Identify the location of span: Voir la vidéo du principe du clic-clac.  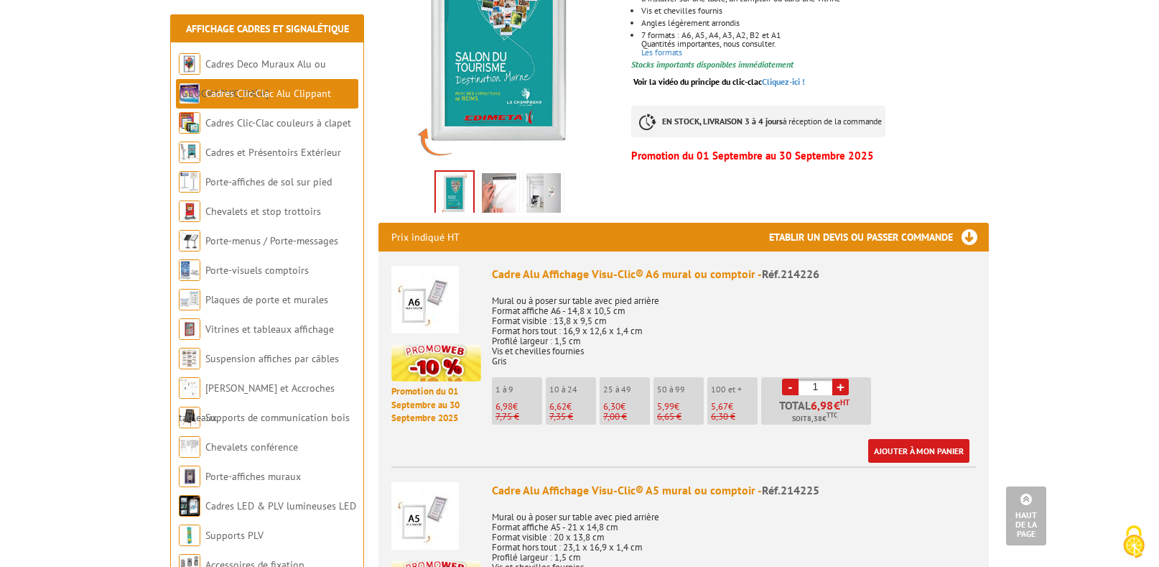
(697, 81).